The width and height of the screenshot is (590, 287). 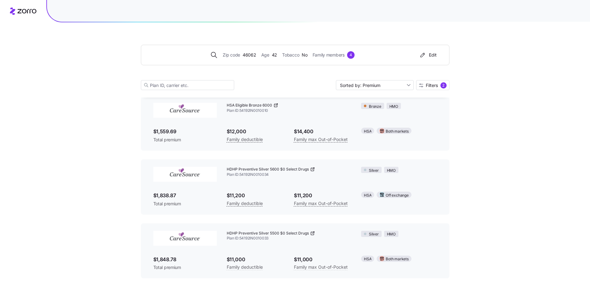 I want to click on div: 2, so click(x=443, y=86).